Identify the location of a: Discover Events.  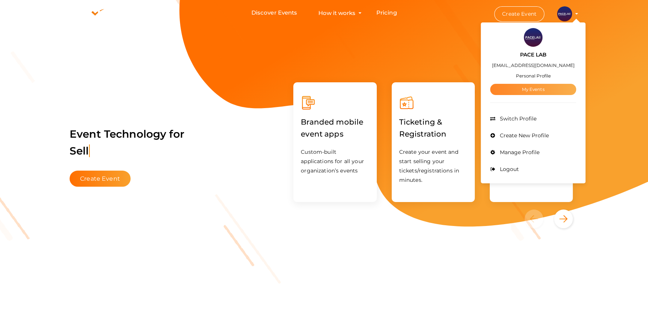
(274, 13).